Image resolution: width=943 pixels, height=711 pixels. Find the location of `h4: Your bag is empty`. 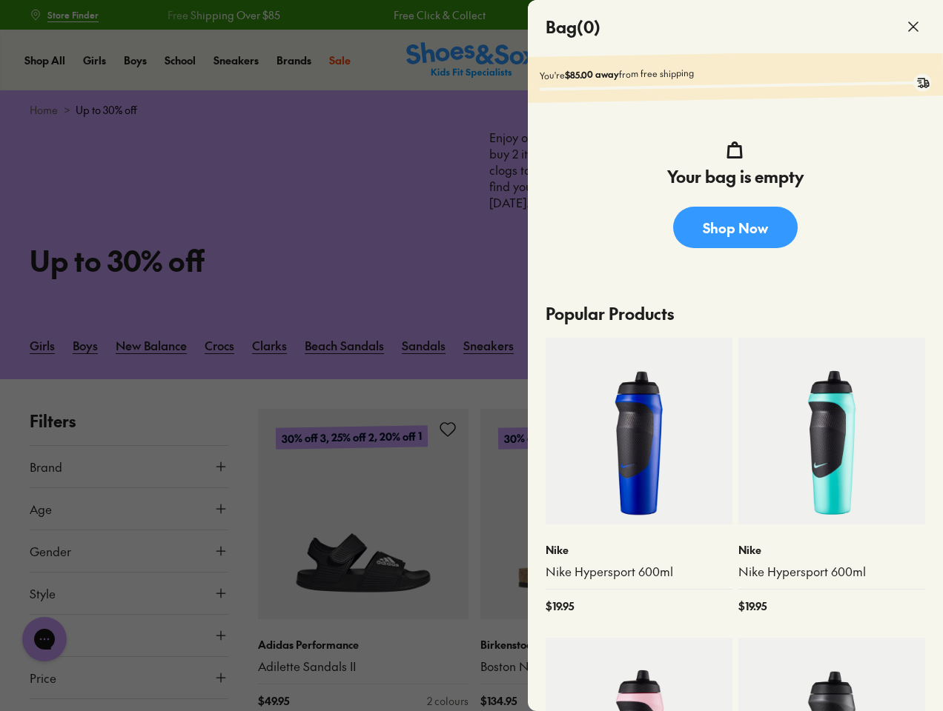

h4: Your bag is empty is located at coordinates (735, 176).